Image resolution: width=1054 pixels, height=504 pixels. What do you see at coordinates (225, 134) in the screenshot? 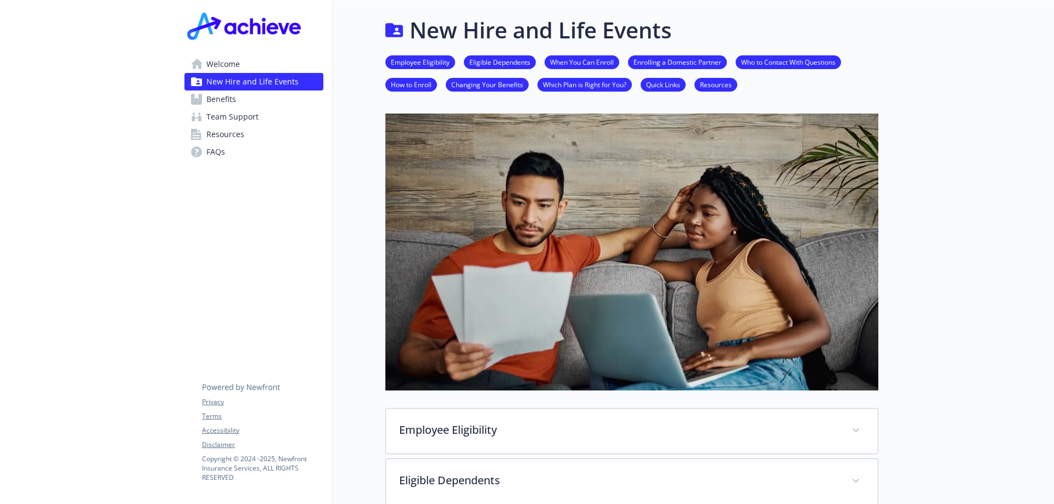
I see `span: Resources` at bounding box center [225, 134].